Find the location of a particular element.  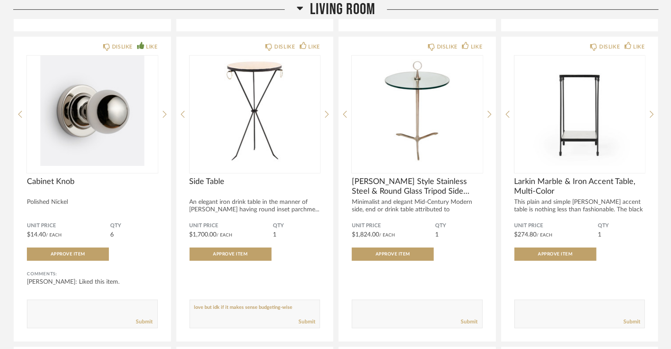

span: 6 is located at coordinates (112, 235).